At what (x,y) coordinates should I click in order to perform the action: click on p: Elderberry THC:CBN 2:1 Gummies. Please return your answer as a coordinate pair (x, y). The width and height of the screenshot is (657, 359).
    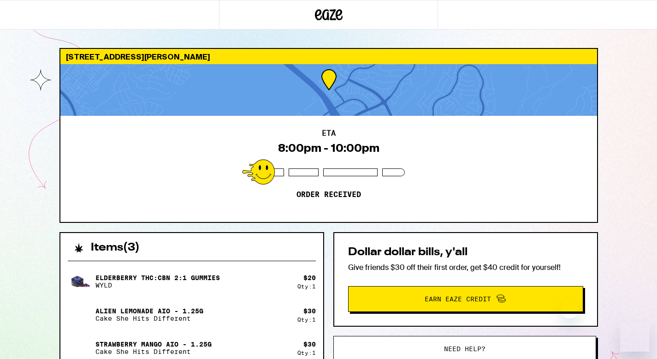
    Looking at the image, I should click on (158, 277).